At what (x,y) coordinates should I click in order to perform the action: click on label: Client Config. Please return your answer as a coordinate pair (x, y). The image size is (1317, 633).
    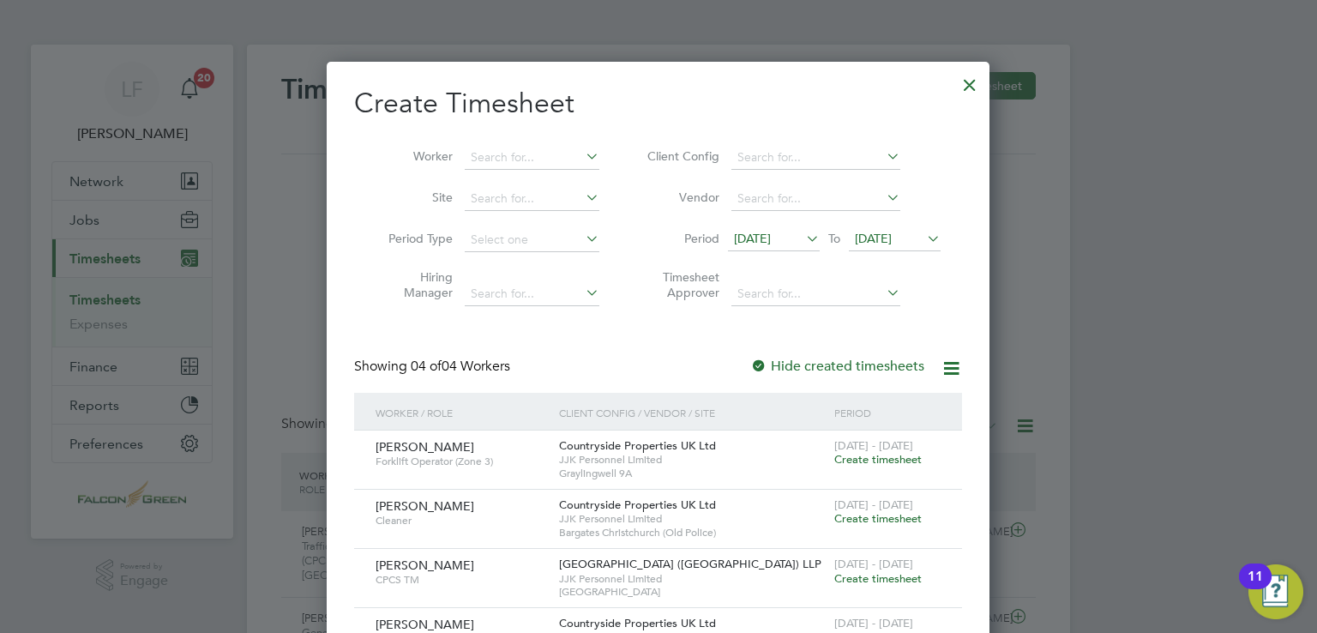
    Looking at the image, I should click on (681, 156).